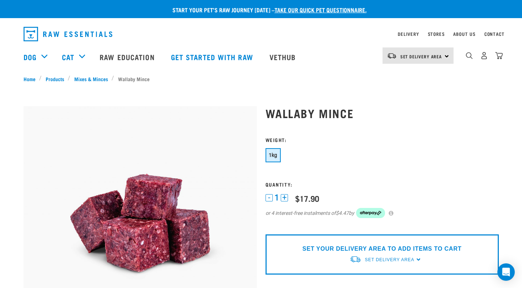  Describe the element at coordinates (261, 34) in the screenshot. I see `nav: dropdown navigation` at that location.